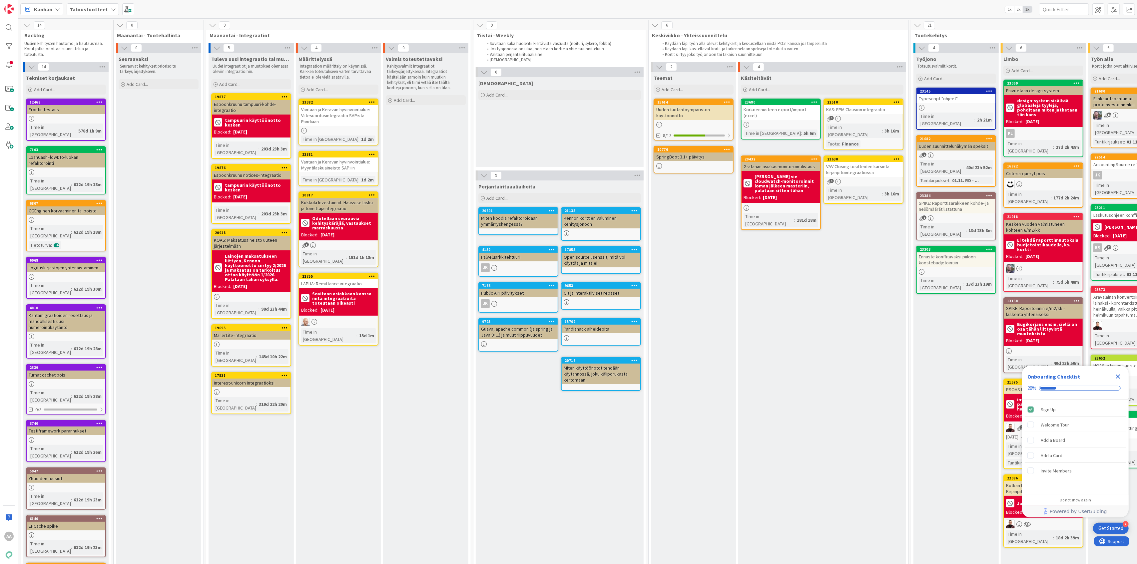 The width and height of the screenshot is (1137, 564). Describe the element at coordinates (1043, 428) in the screenshot. I see `div: AA` at that location.